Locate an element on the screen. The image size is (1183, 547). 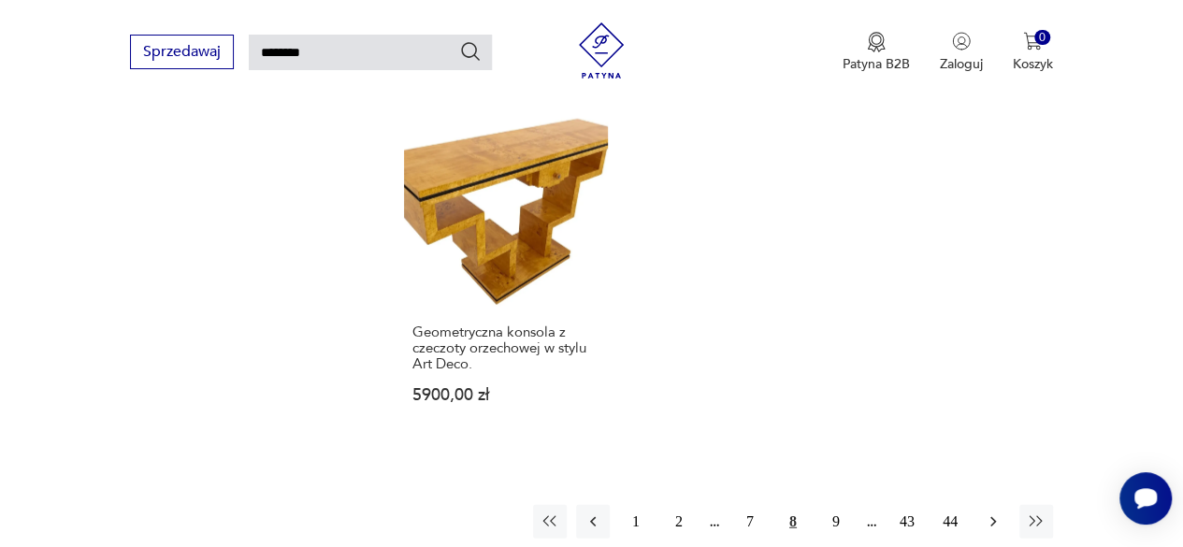
button: 8 is located at coordinates (793, 522).